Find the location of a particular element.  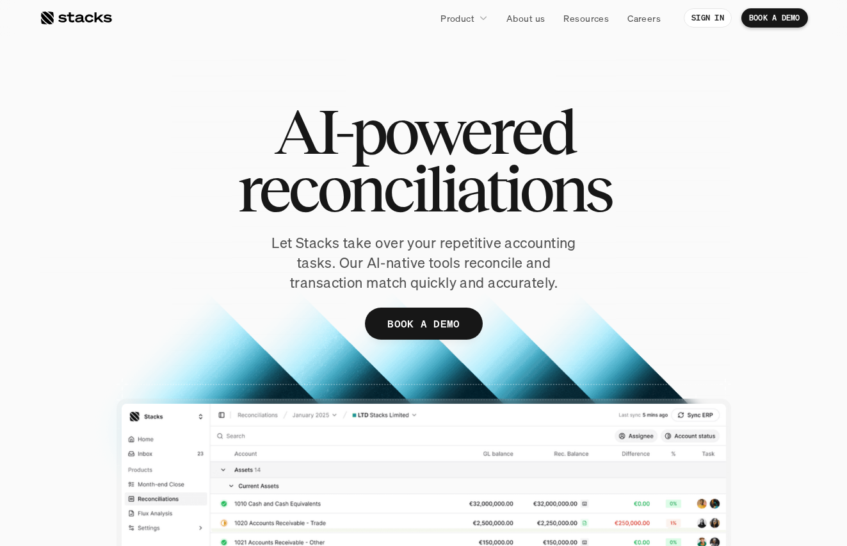

a: Privacy Policy is located at coordinates (179, 249).